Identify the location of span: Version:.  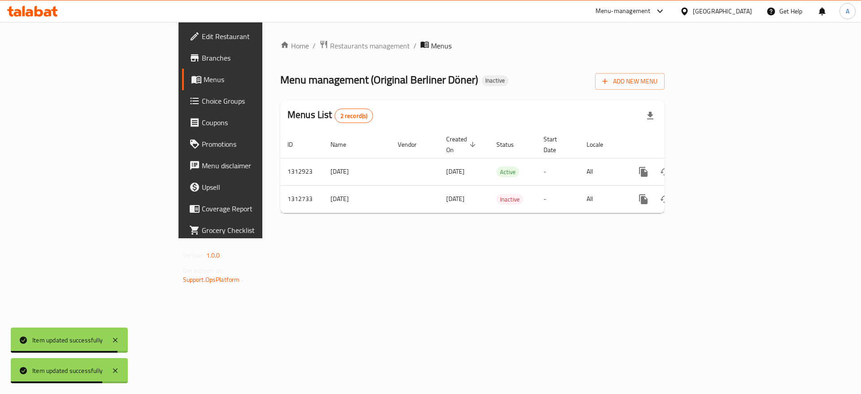
(194, 255).